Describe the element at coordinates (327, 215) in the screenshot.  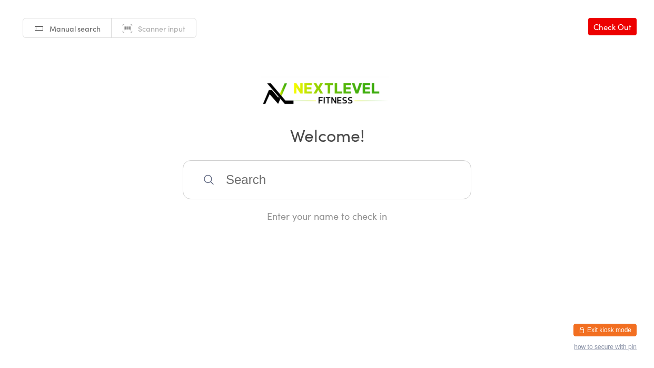
I see `div: Enter your name to check in` at that location.